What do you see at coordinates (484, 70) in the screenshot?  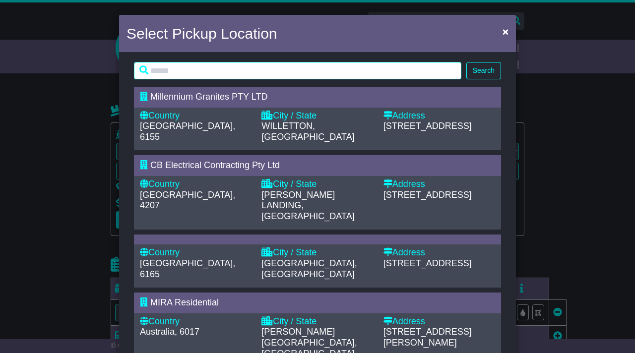 I see `button: Search` at bounding box center [484, 70].